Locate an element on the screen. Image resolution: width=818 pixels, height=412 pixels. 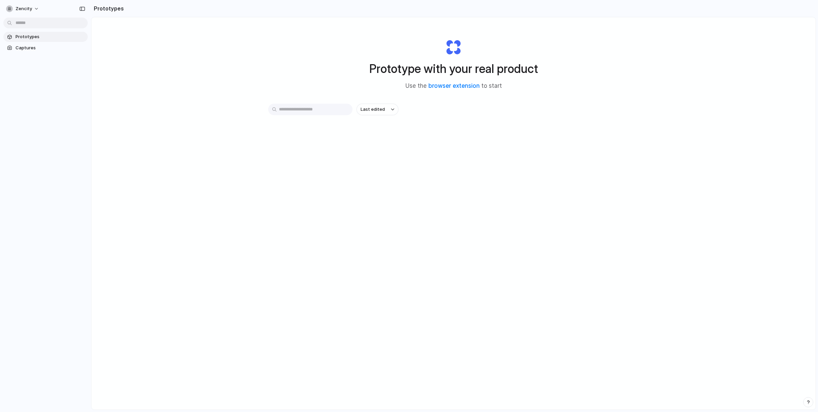
h2: Prototypes is located at coordinates (107, 8).